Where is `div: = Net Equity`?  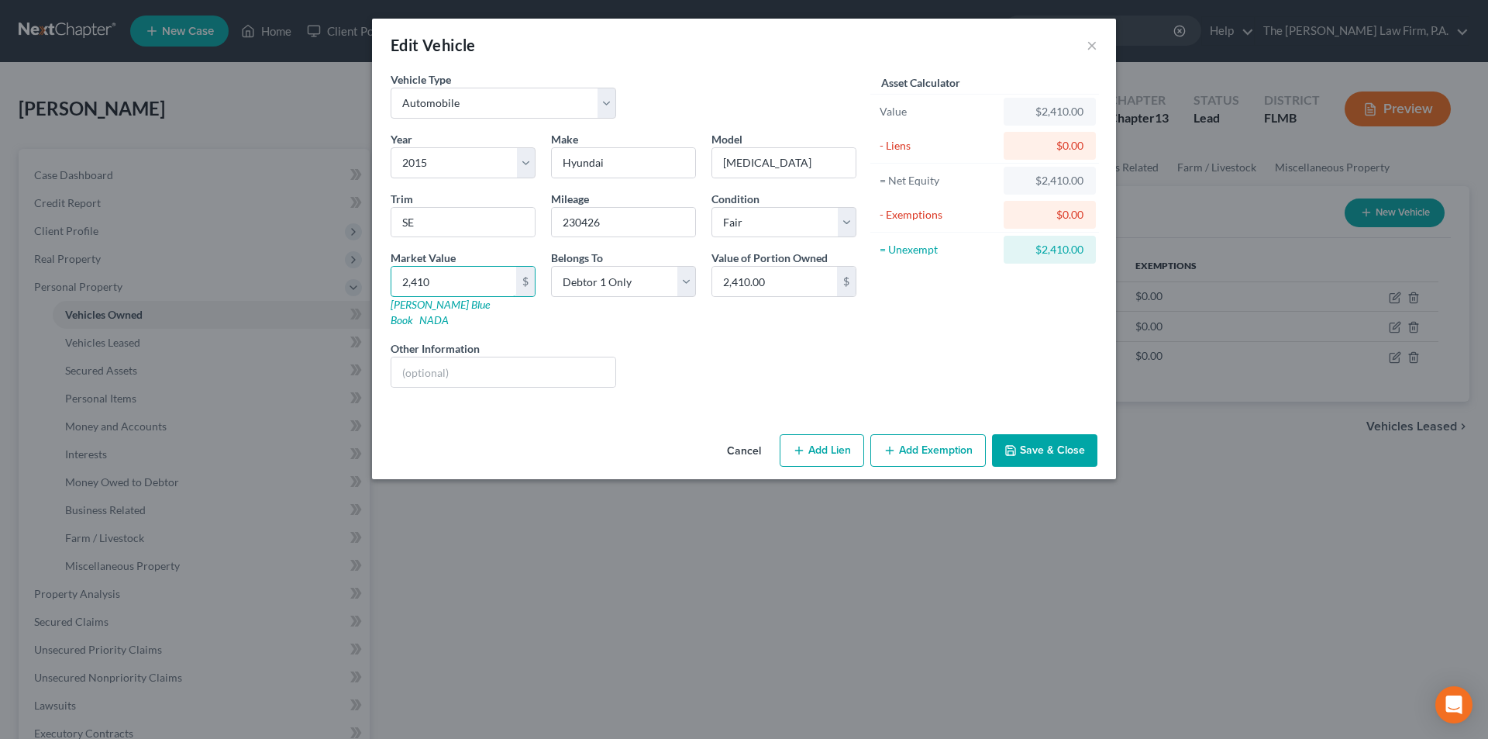 div: = Net Equity is located at coordinates (938, 181).